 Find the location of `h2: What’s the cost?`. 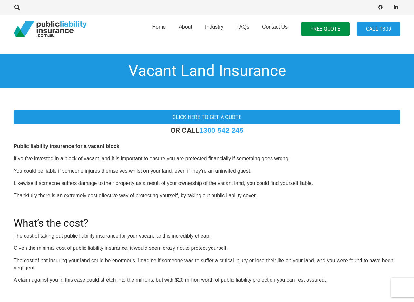

h2: What’s the cost? is located at coordinates (207, 219).